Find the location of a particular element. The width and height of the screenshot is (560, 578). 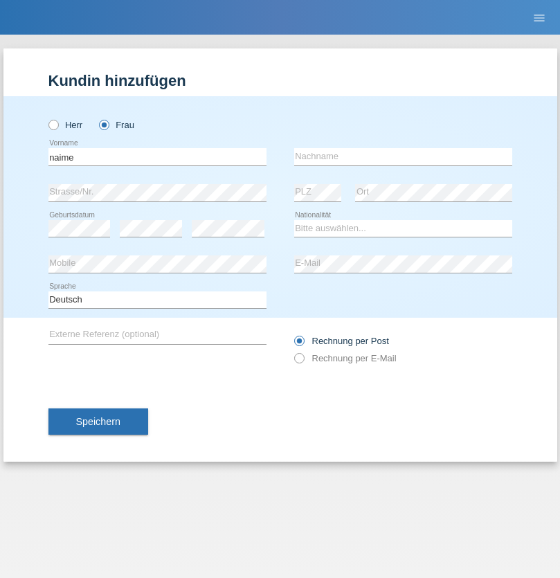

label: Rechnung per Post is located at coordinates (342, 341).